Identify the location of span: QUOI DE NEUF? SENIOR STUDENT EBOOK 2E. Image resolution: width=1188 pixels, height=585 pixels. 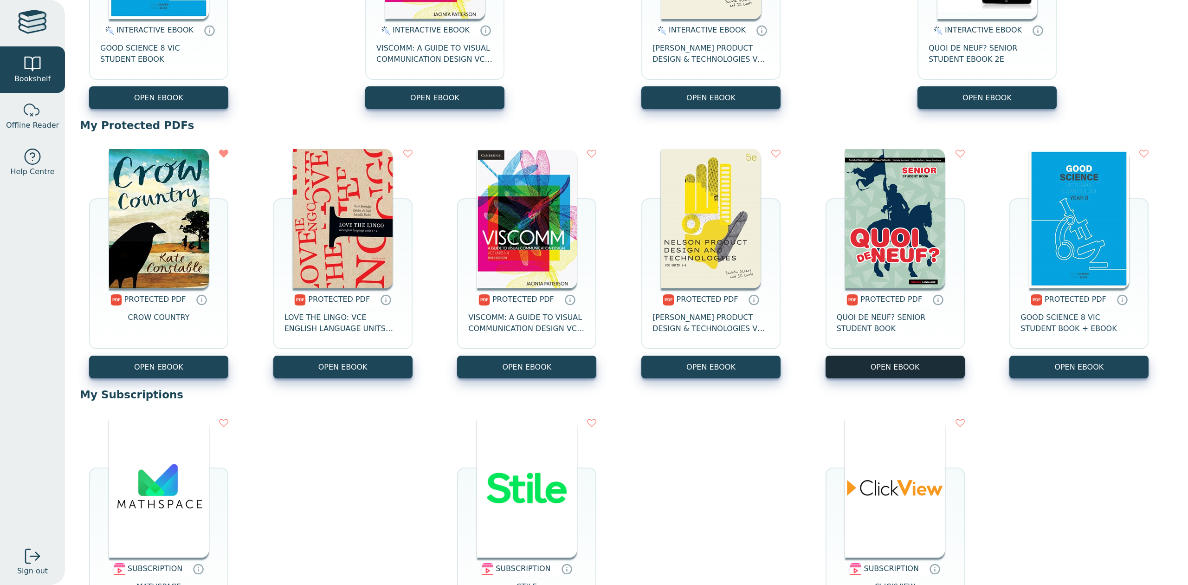
(987, 54).